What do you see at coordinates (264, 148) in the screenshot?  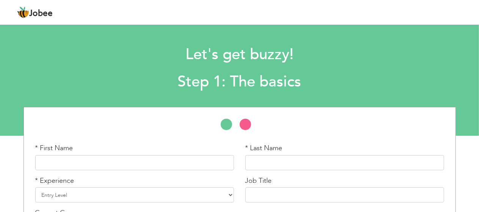 I see `label: * Last Name` at bounding box center [264, 148].